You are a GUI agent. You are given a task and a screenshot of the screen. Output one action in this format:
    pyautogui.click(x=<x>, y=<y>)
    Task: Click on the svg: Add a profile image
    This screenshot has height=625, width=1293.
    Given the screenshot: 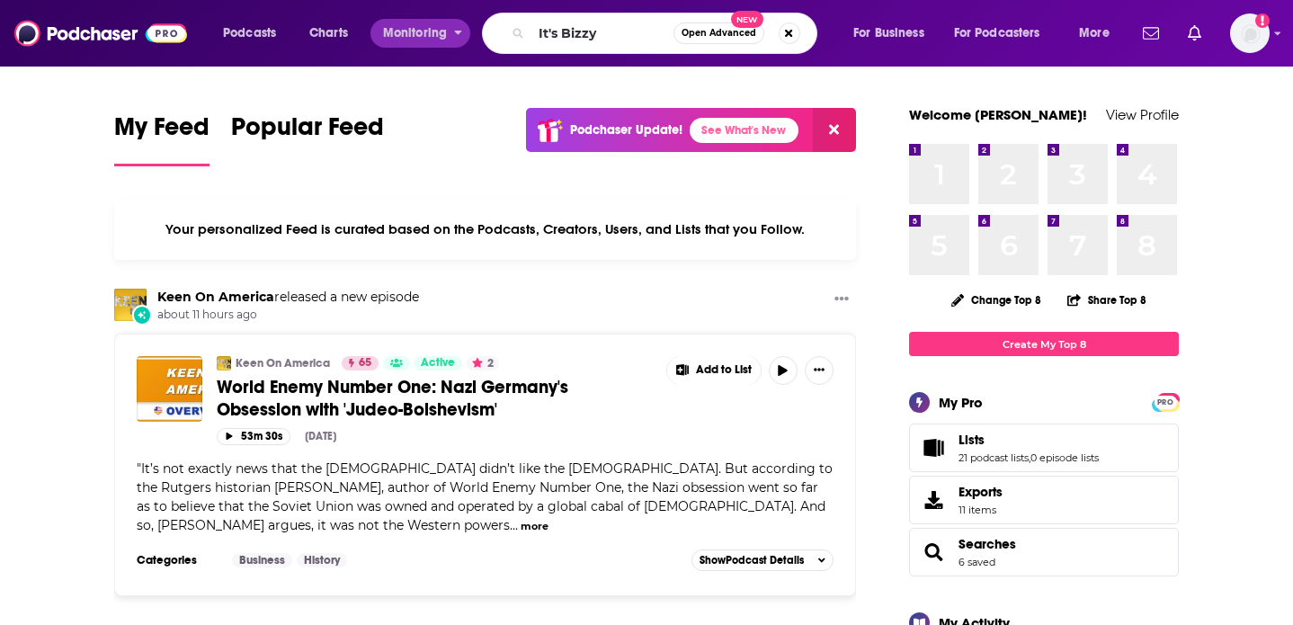 What is the action you would take?
    pyautogui.click(x=1263, y=21)
    